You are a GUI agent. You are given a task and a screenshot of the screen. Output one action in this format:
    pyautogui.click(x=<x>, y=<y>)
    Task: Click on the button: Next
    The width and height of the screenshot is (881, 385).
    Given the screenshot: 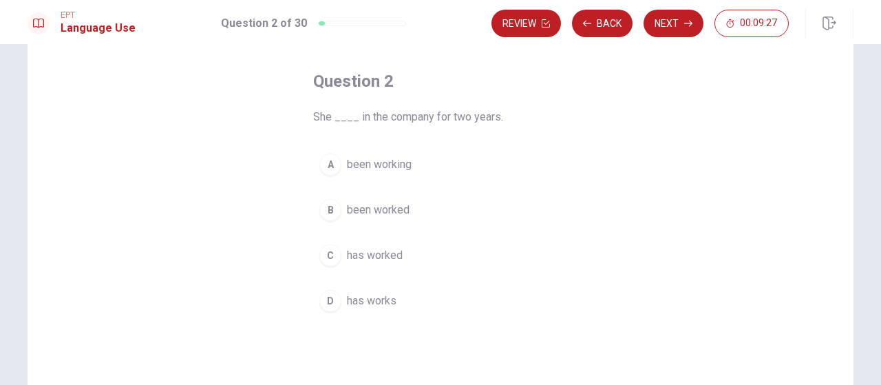 What is the action you would take?
    pyautogui.click(x=673, y=23)
    